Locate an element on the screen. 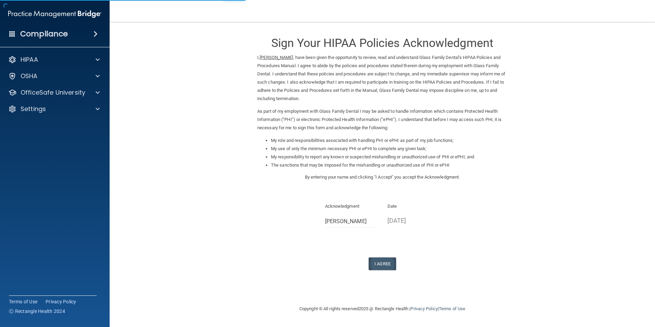 Image resolution: width=655 pixels, height=327 pixels. li: The sanctions that may be imposed for the mishandling or unauthorized use of PHI or ePHI is located at coordinates (389, 165).